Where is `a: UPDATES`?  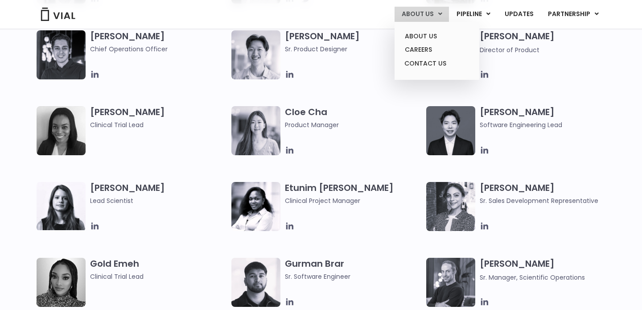 a: UPDATES is located at coordinates (519, 14).